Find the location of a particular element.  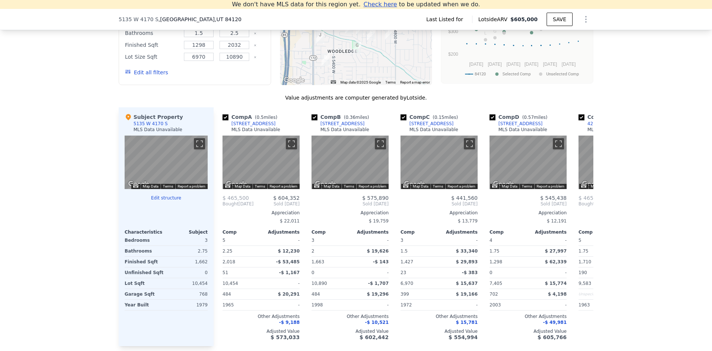

div: 1972 is located at coordinates (419, 305).